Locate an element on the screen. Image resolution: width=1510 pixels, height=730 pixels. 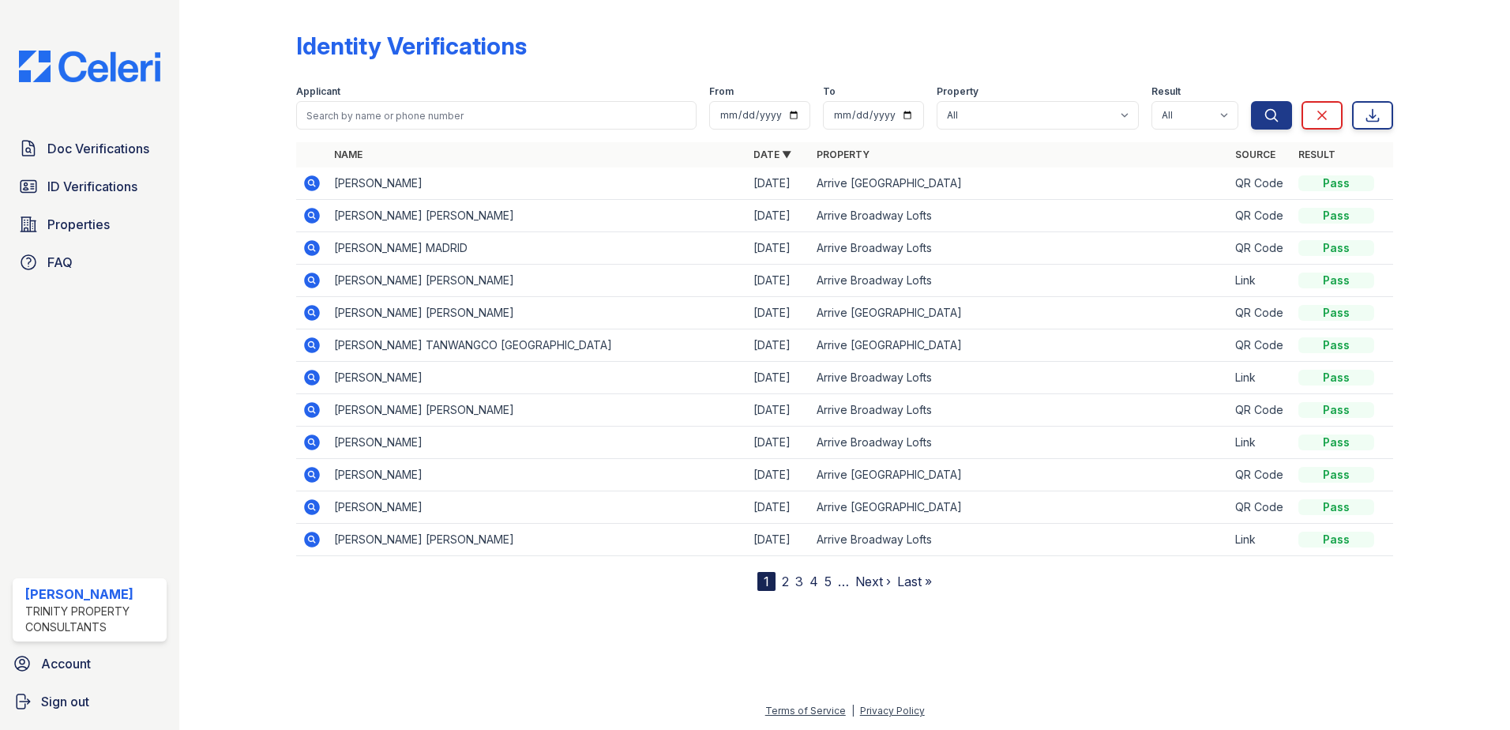
a: Terms of Service is located at coordinates (805, 710).